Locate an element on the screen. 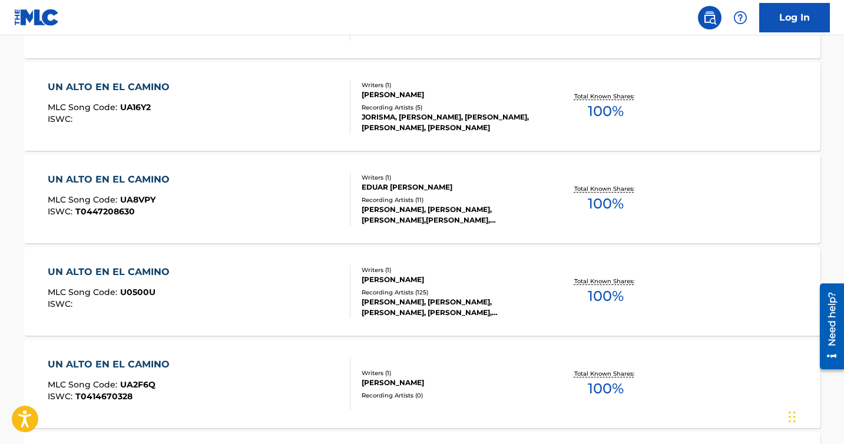 This screenshot has height=444, width=844. div: Recording Artists ( 5 ) is located at coordinates (451, 107).